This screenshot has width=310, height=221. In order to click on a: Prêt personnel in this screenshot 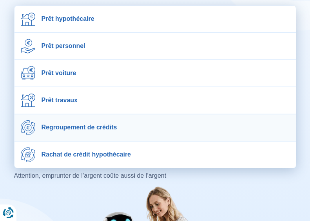, I will do `click(155, 46)`.